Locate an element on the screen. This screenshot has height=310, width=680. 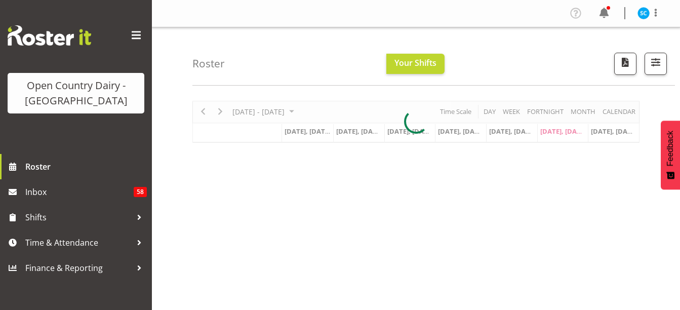
span: Your Shifts is located at coordinates (415, 63).